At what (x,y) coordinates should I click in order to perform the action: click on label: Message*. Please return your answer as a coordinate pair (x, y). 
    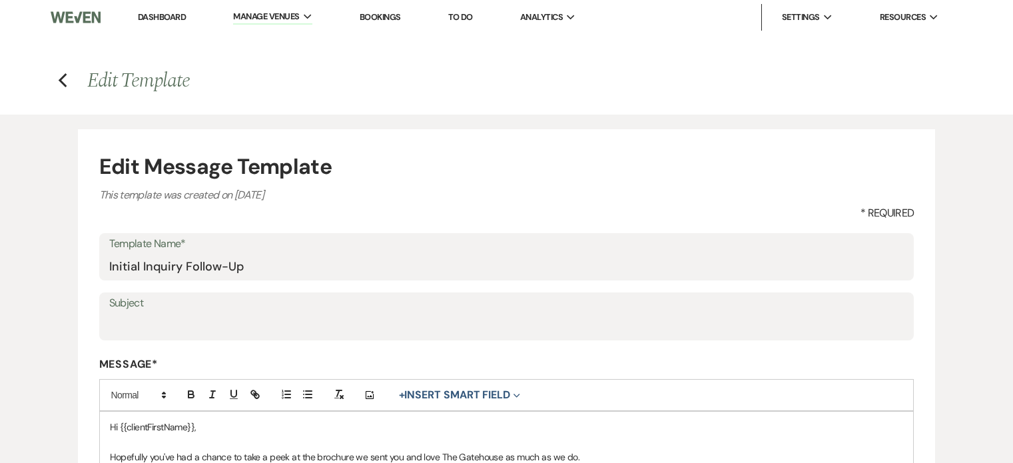
    Looking at the image, I should click on (507, 364).